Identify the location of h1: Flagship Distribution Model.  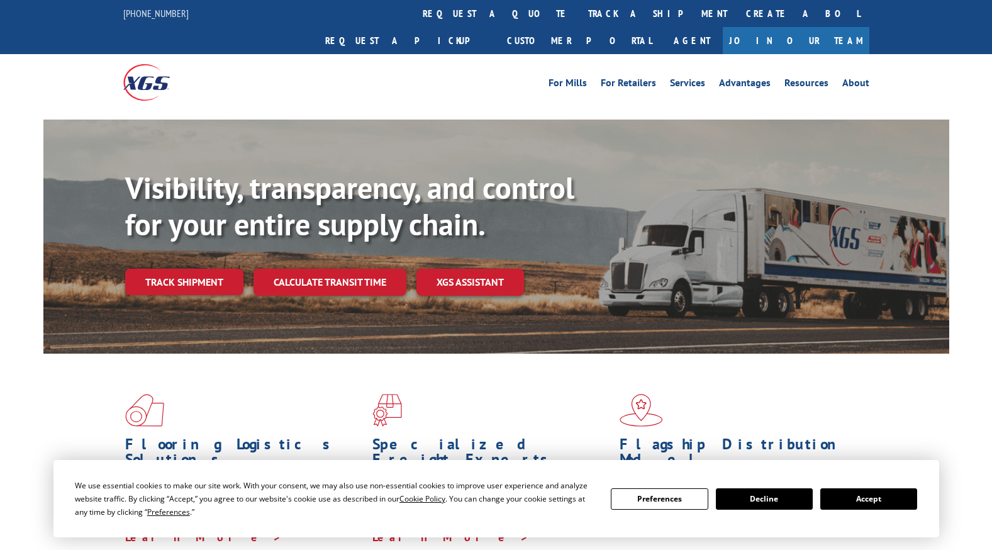
(738, 455).